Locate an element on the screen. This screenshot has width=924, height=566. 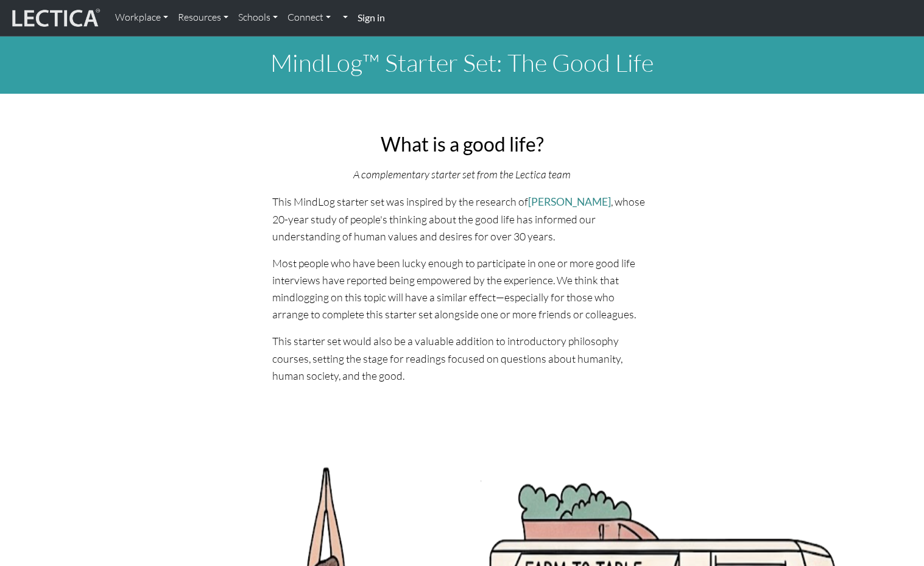
img: lecticalive is located at coordinates (55, 18).